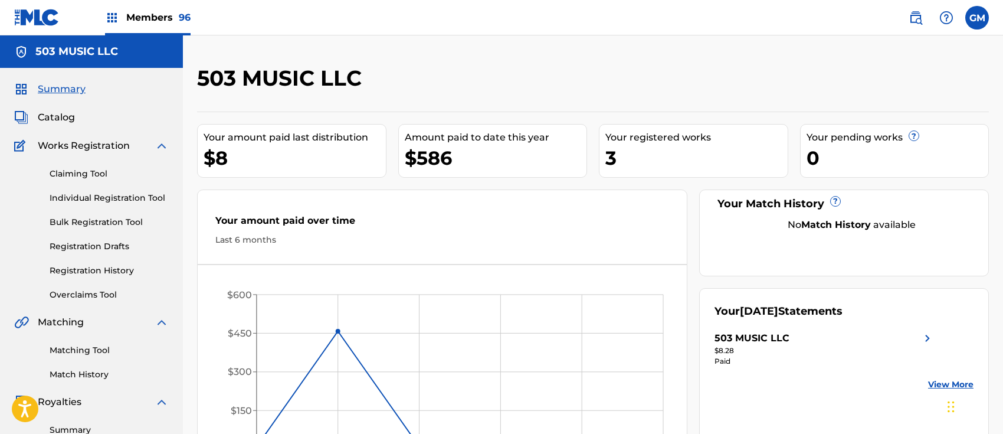 This screenshot has width=1003, height=434. What do you see at coordinates (294, 137) in the screenshot?
I see `div: Your amount paid last distribution` at bounding box center [294, 137].